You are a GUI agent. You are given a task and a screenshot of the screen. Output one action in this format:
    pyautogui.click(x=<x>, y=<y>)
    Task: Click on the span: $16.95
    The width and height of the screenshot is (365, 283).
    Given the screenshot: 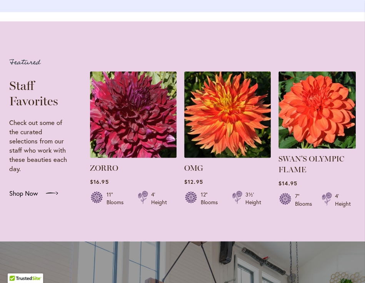 What is the action you would take?
    pyautogui.click(x=99, y=182)
    